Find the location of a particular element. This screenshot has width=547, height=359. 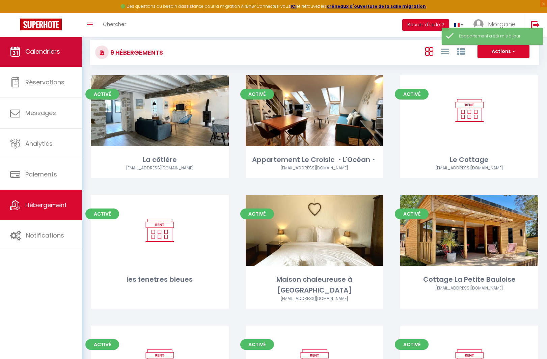

span: Hébergement is located at coordinates (46, 205).